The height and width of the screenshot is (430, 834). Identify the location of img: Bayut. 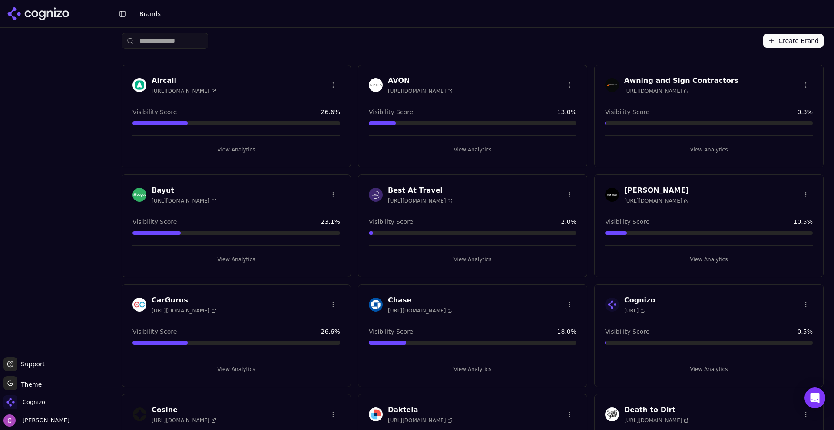
(139, 195).